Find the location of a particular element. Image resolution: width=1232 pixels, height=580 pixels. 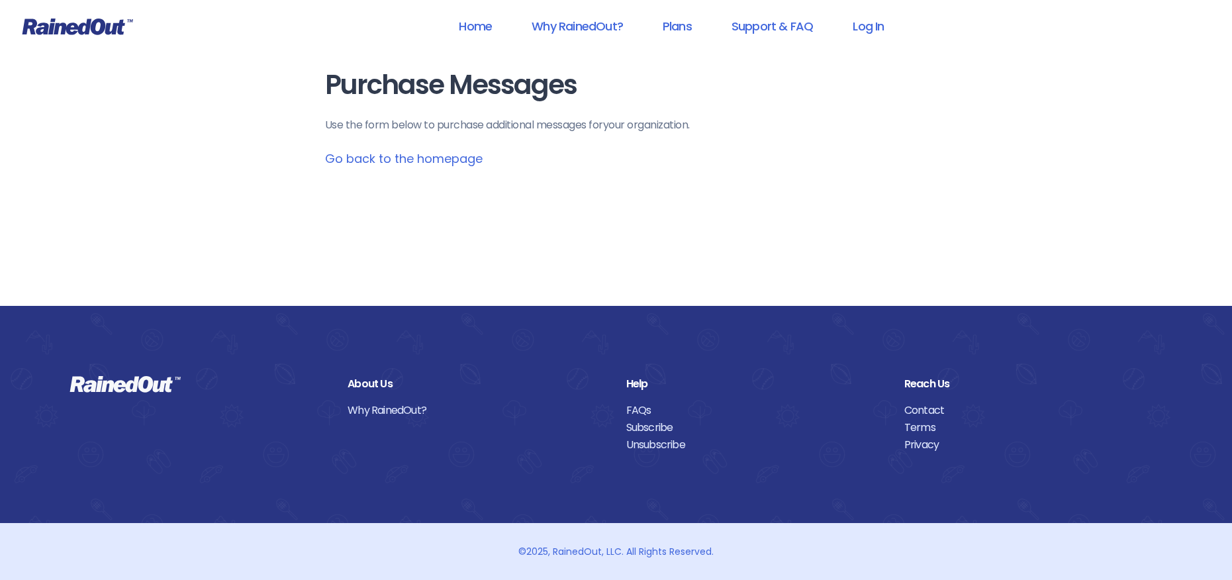

a: Go back to the homepage is located at coordinates (404, 158).